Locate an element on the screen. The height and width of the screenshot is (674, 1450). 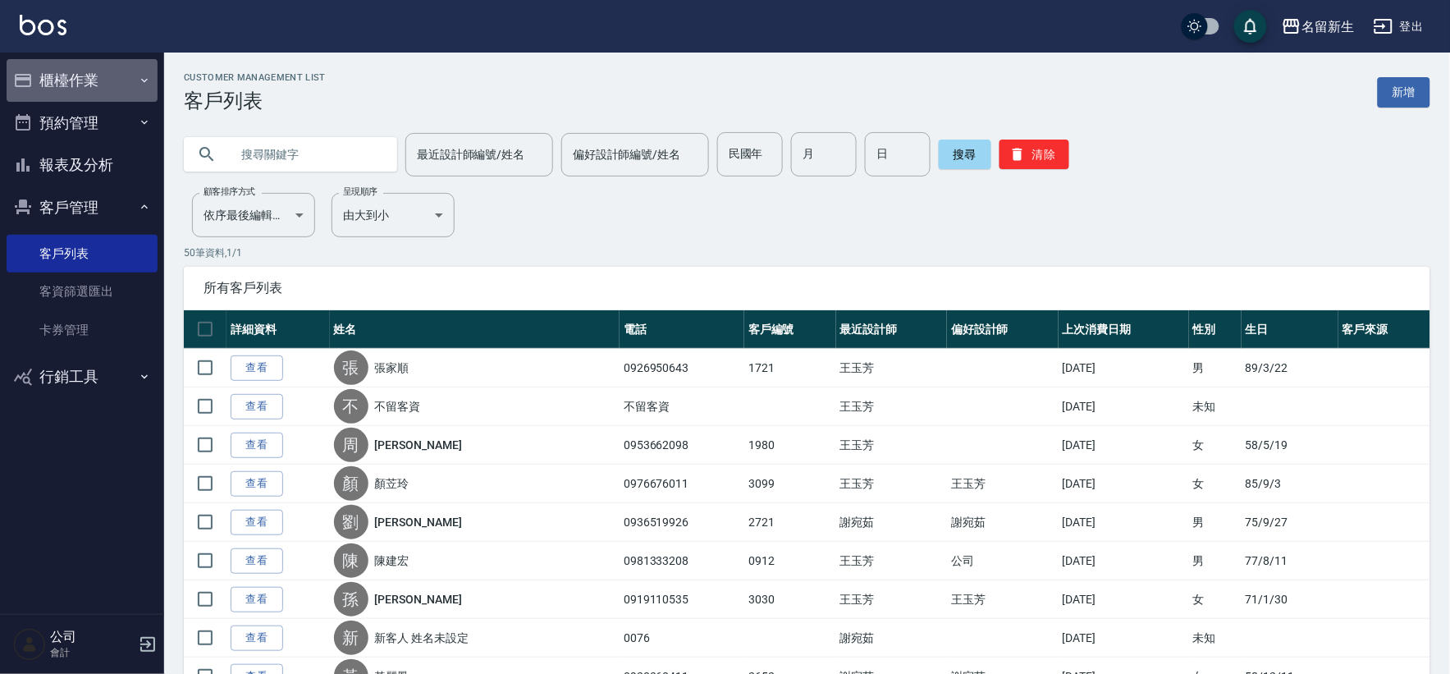
div: 新 is located at coordinates (351, 638).